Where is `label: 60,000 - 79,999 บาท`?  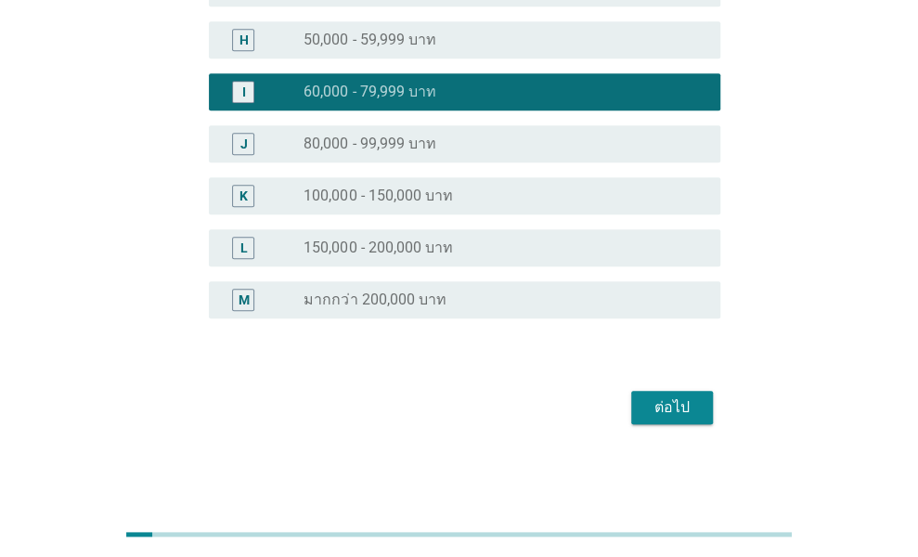
label: 60,000 - 79,999 บาท is located at coordinates (370, 92).